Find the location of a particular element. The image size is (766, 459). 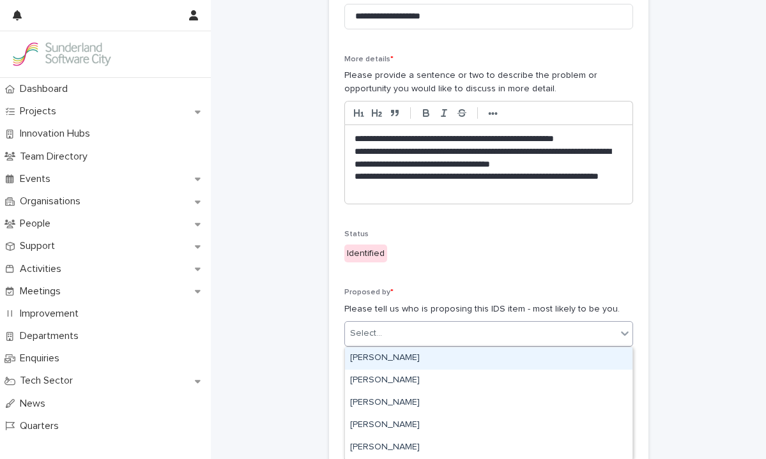

p: Please tell us who is proposing this IDS item - most likely to be you. is located at coordinates (489, 309).